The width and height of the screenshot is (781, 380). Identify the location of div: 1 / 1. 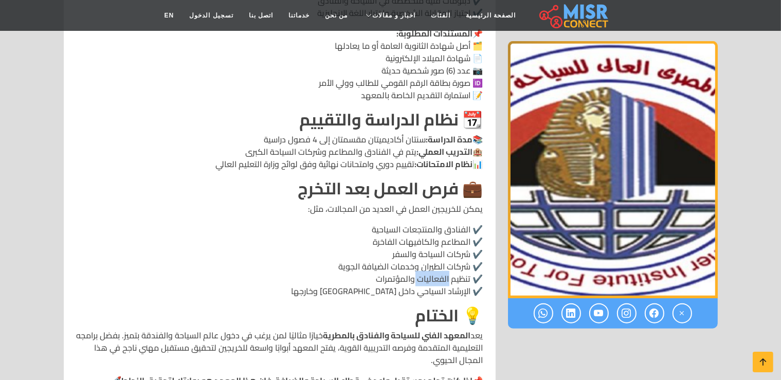
(613, 170).